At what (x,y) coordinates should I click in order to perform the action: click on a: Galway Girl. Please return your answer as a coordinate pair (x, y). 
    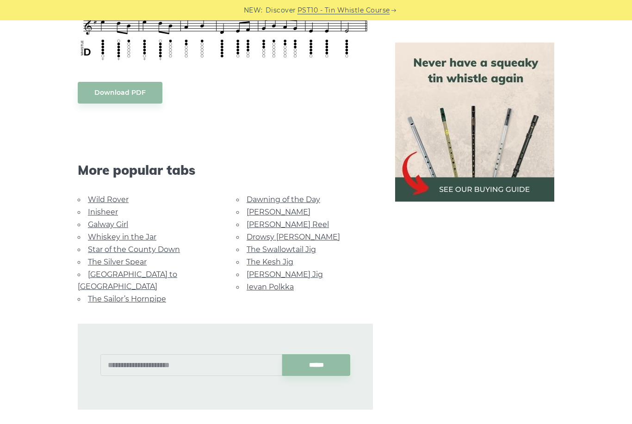
    Looking at the image, I should click on (108, 224).